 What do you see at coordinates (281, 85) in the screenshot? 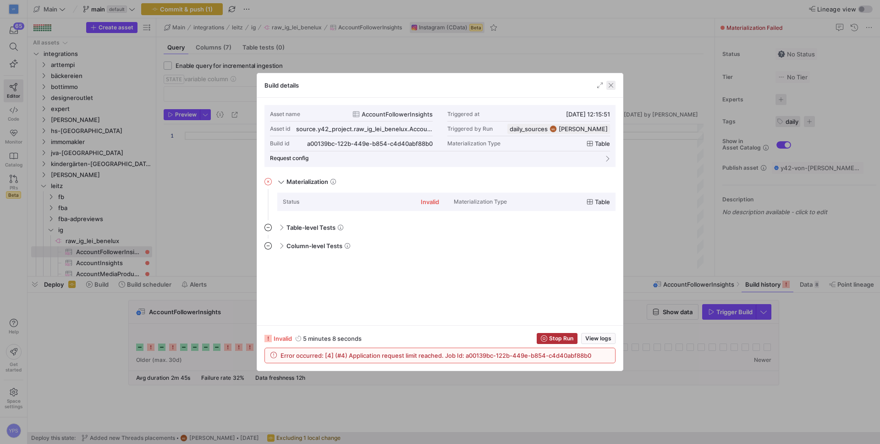
I see `h3: Build details` at bounding box center [281, 85].